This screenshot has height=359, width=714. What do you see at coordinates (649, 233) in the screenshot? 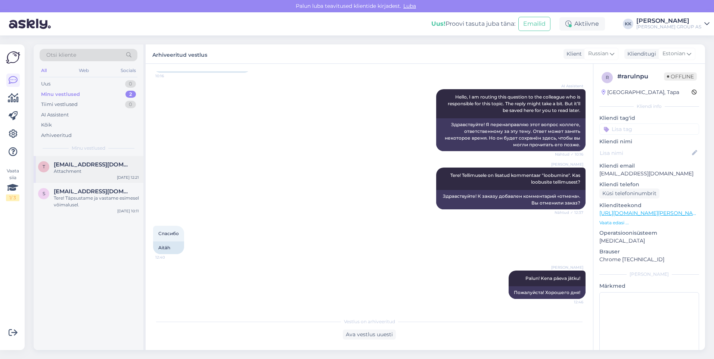
I see `p: Operatsioonisüsteem` at bounding box center [649, 233].